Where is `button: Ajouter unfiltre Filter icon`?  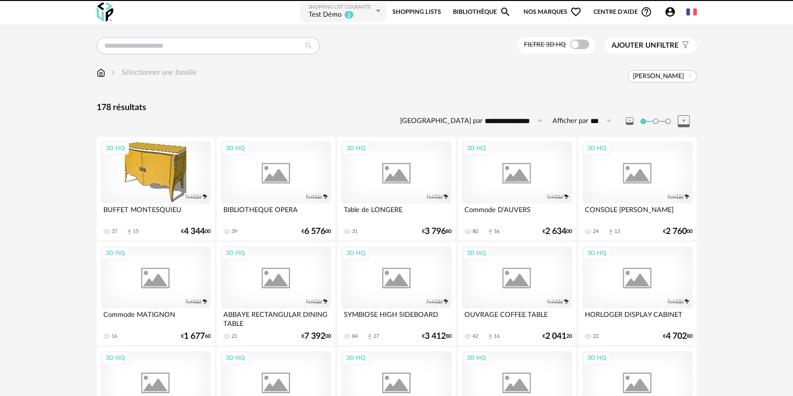
button: Ajouter unfiltre Filter icon is located at coordinates (651, 46).